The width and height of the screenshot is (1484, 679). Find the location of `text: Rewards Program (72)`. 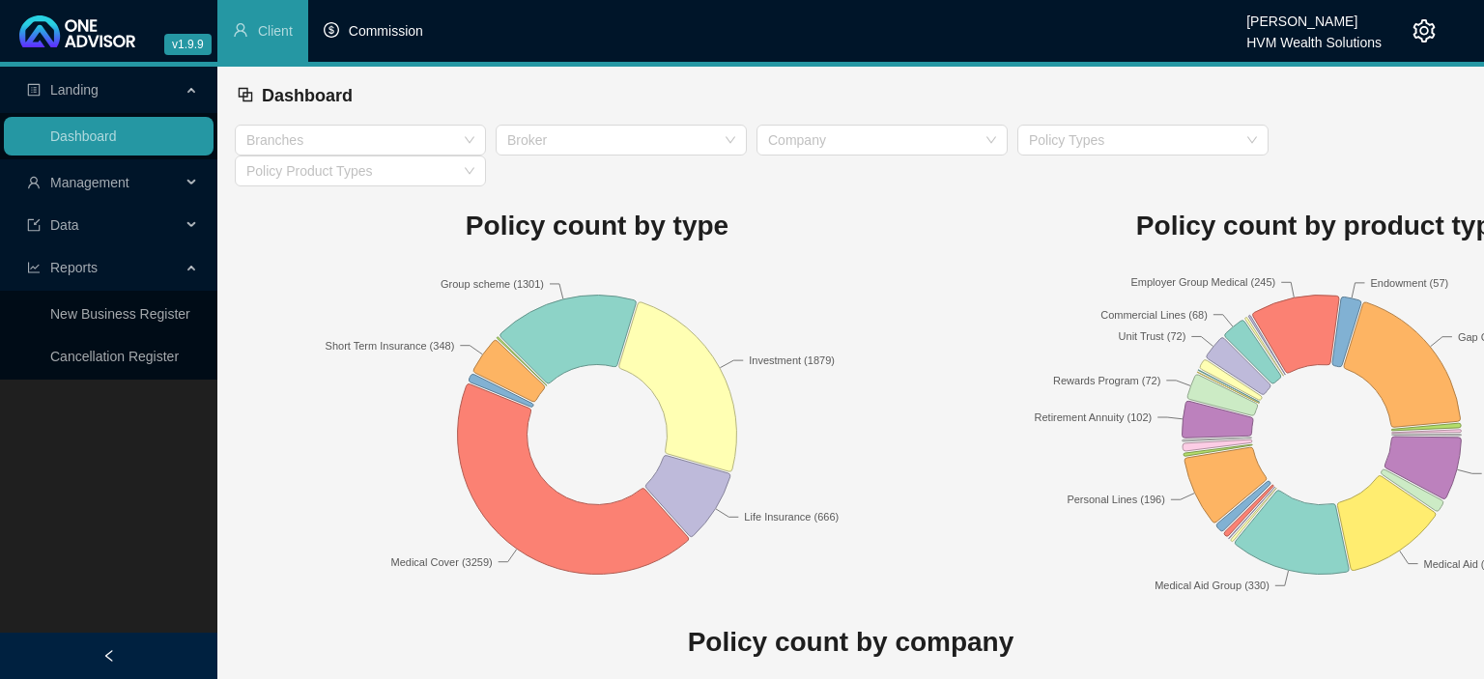

text: Rewards Program (72) is located at coordinates (1106, 380).